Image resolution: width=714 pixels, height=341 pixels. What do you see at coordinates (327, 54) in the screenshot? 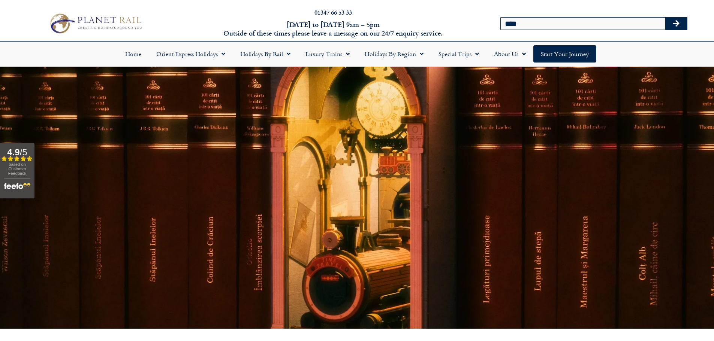
I see `a: Luxury Trains` at bounding box center [327, 54].